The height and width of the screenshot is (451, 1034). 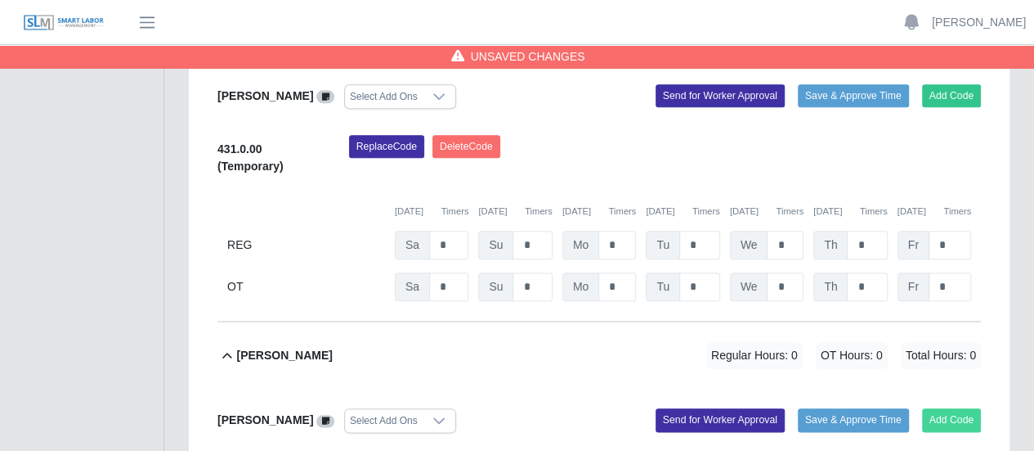 I want to click on button: ReplaceCode, so click(x=387, y=146).